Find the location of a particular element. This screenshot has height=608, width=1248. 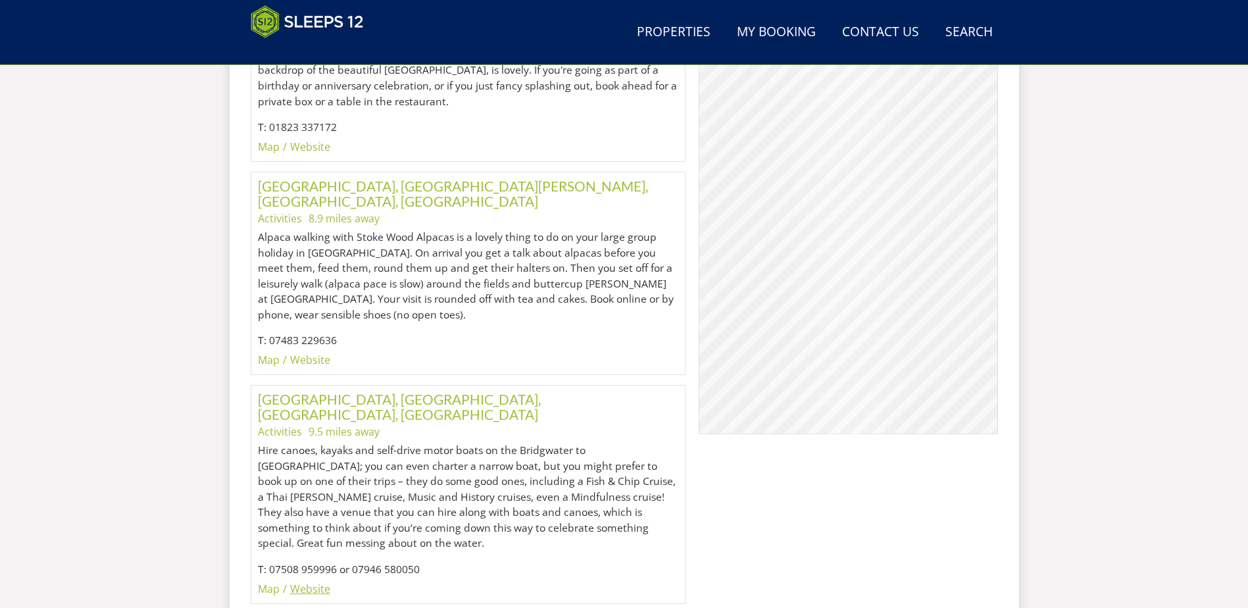

a: Properties is located at coordinates (674, 32).